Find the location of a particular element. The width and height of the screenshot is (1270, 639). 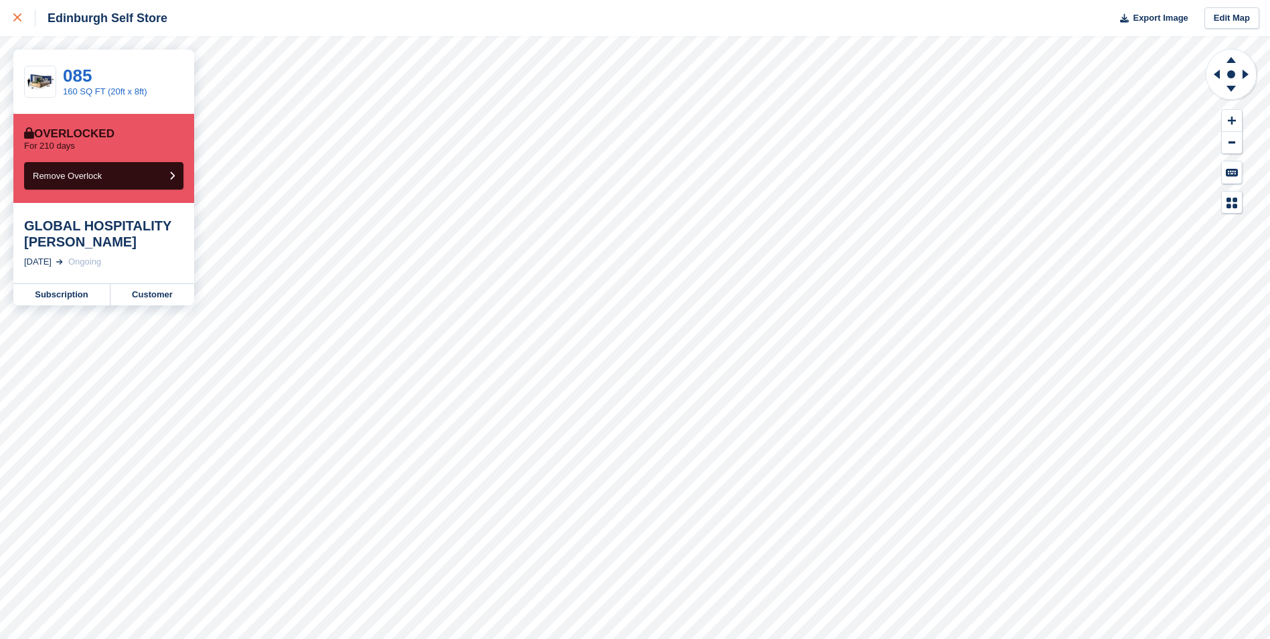

button: Export Image is located at coordinates (1150, 18).